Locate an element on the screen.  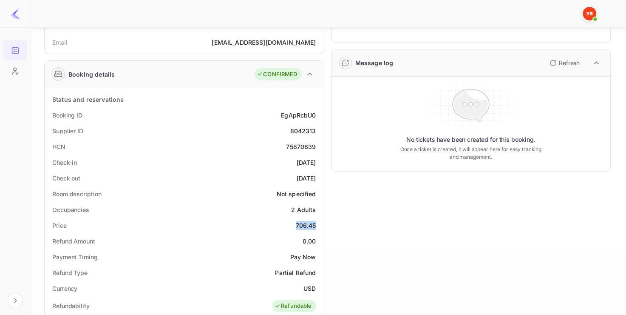
div: Refundable is located at coordinates (293, 306).